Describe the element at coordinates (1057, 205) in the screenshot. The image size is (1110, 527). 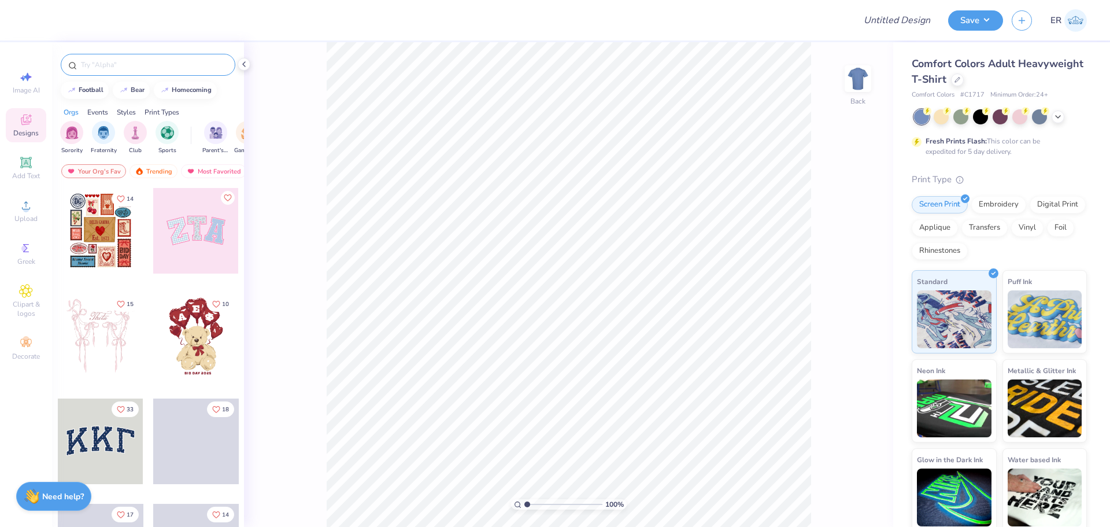
I see `div: Digital Print` at that location.